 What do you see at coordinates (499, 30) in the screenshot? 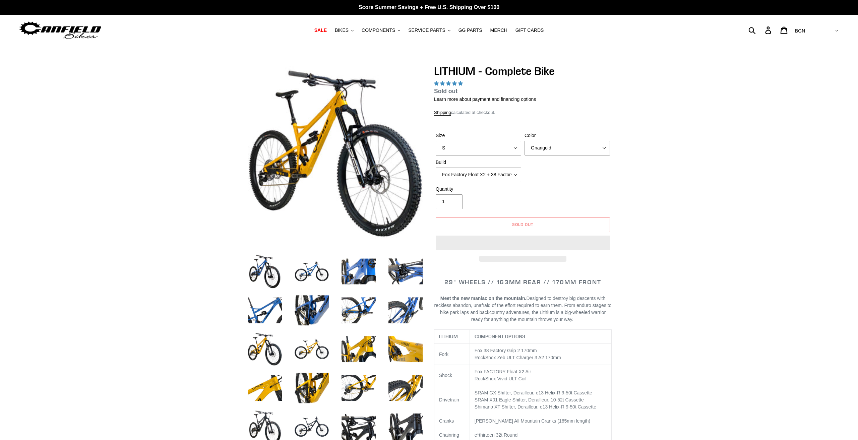
I see `span: MERCH` at bounding box center [499, 30].